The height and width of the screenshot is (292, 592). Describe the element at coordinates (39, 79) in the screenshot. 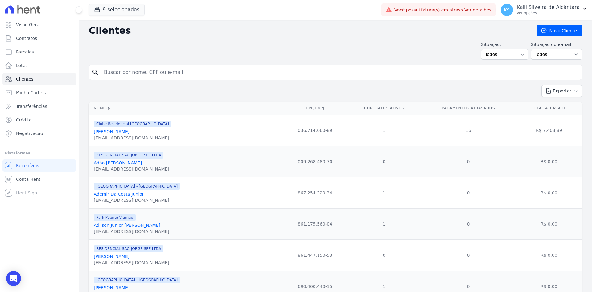

I see `a: Clientes` at that location.